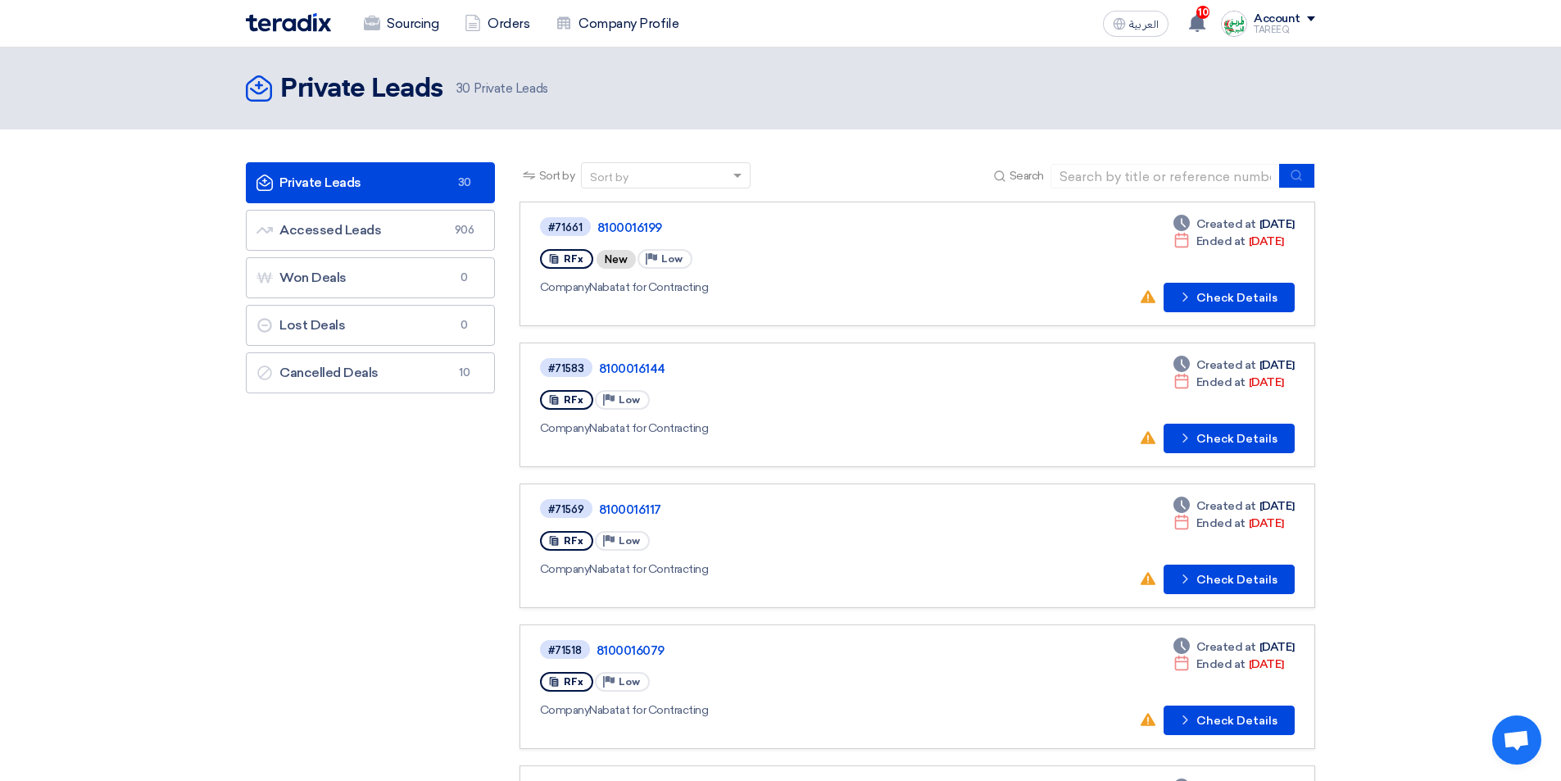 Image resolution: width=1561 pixels, height=781 pixels. Describe the element at coordinates (802, 228) in the screenshot. I see `a: 8100016199` at that location.